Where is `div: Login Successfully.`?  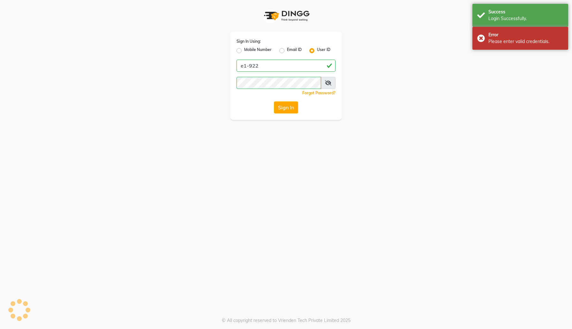
div: Login Successfully. is located at coordinates (526, 19).